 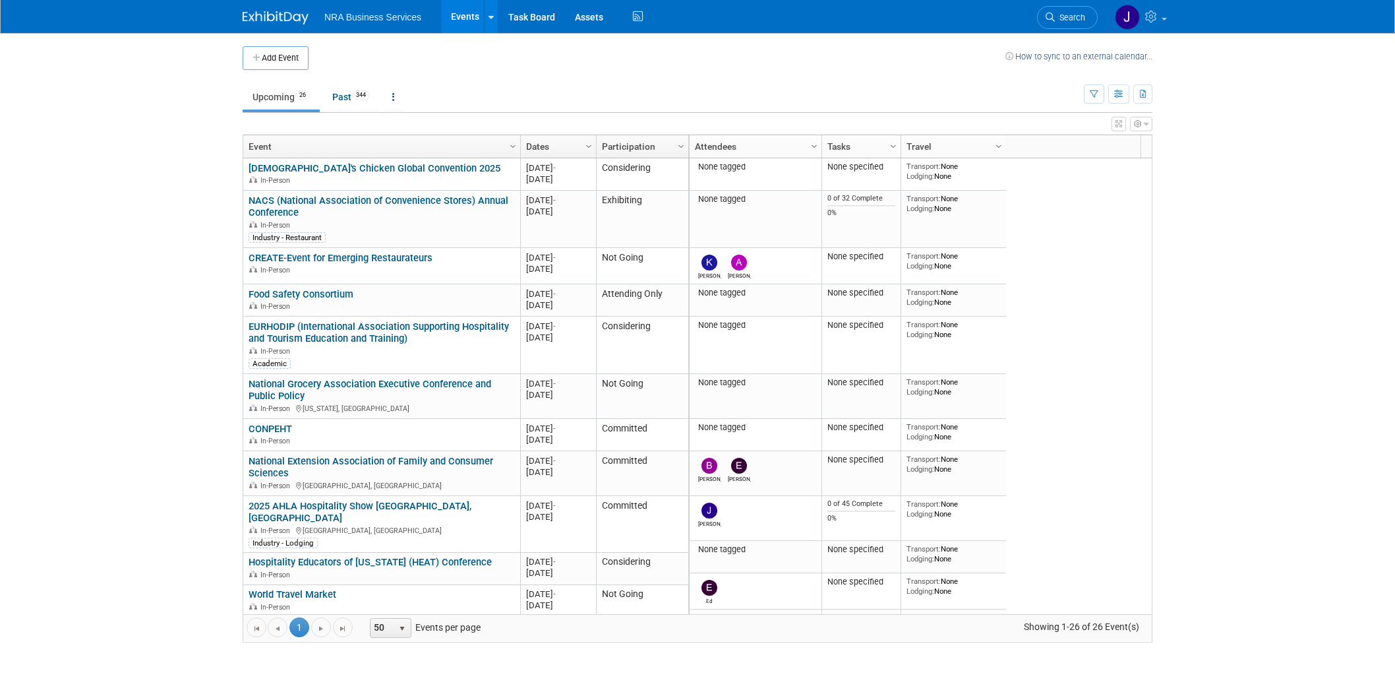 I want to click on a: Food Safety Consortium, so click(x=301, y=294).